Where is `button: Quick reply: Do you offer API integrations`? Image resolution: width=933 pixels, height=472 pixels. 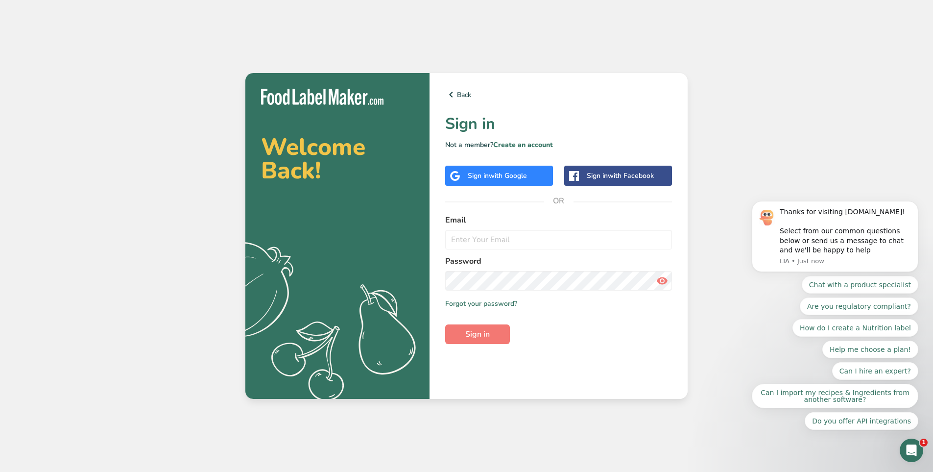 button: Quick reply: Do you offer API integrations is located at coordinates (124, 345).